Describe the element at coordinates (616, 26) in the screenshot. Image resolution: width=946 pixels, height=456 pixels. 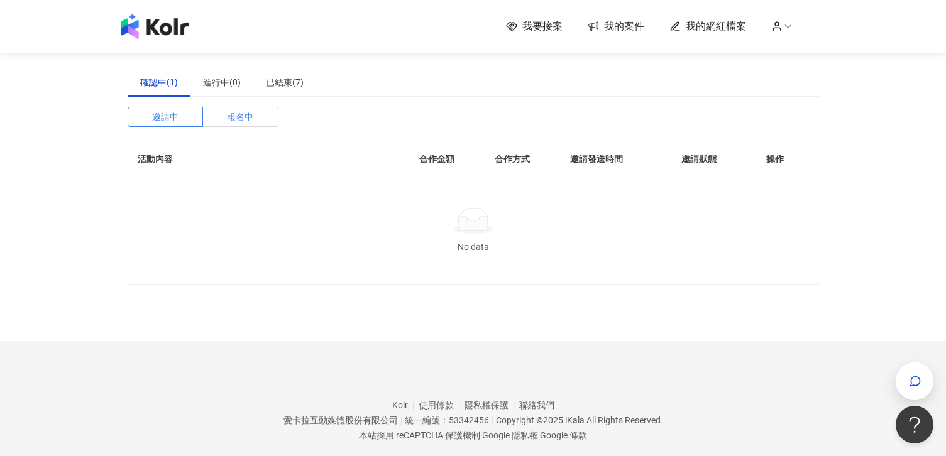
I see `a: 我的案件` at that location.